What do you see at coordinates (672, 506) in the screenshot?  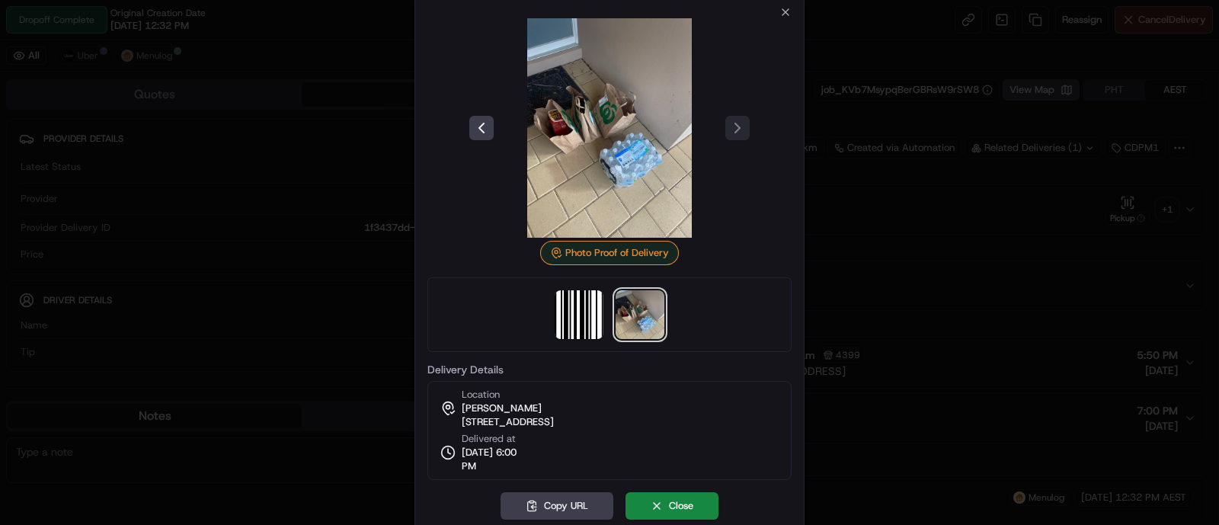 I see `button: Close` at bounding box center [672, 506].